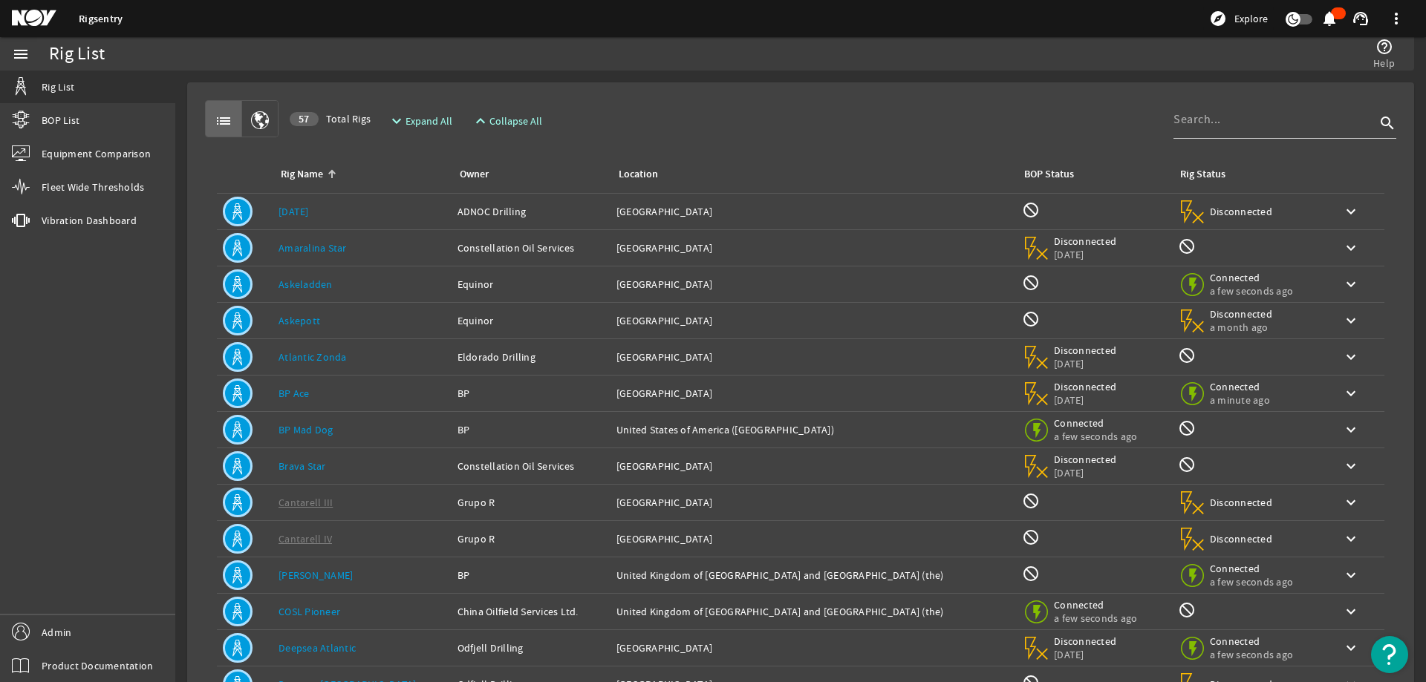 This screenshot has width=1426, height=682. What do you see at coordinates (515, 121) in the screenshot?
I see `span: Collapse All` at bounding box center [515, 121].